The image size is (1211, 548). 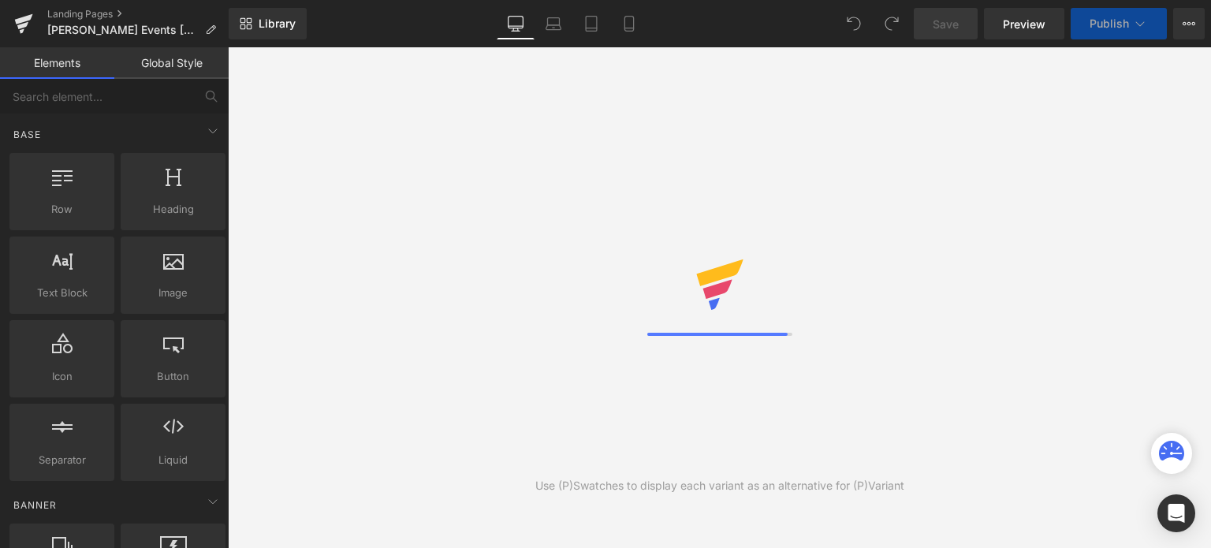 What do you see at coordinates (62, 460) in the screenshot?
I see `span: Separator` at bounding box center [62, 460].